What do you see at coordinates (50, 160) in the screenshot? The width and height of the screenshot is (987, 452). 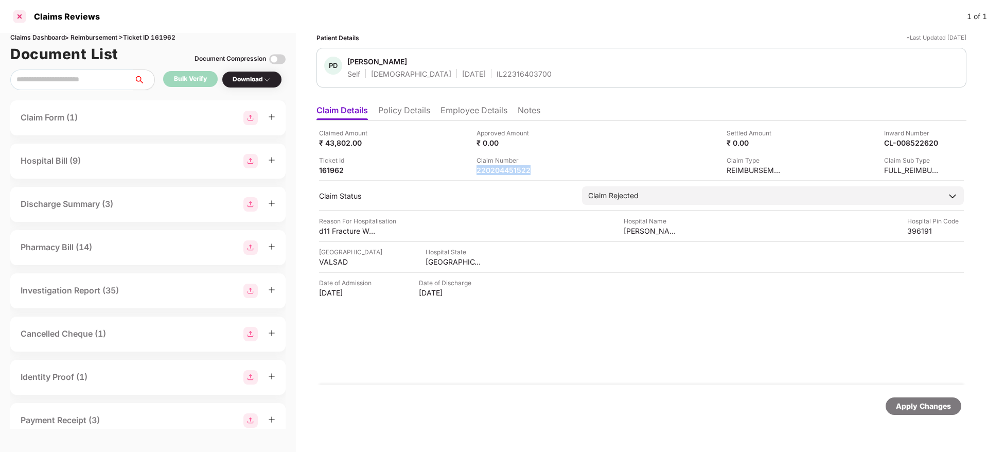 I see `div: Hospital Bill (9)` at bounding box center [50, 160].